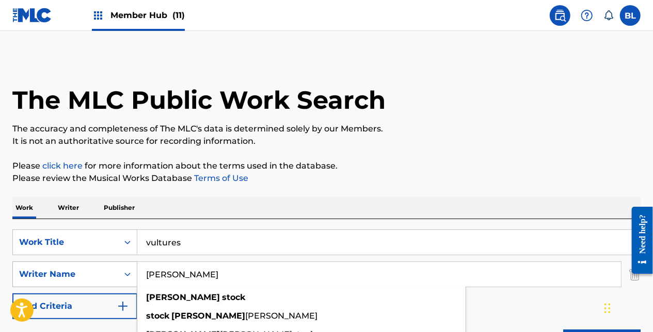  I want to click on div: Work Title, so click(66, 243).